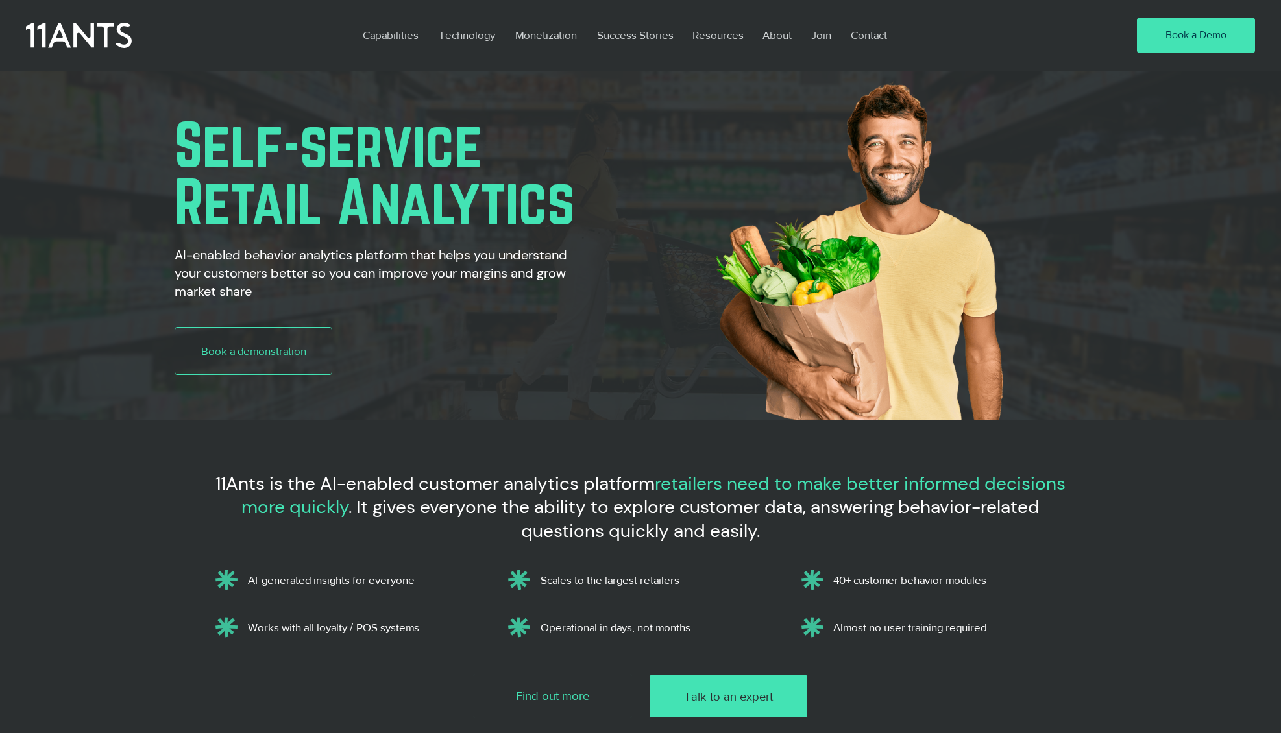  What do you see at coordinates (546, 35) in the screenshot?
I see `a: Monetization` at bounding box center [546, 35].